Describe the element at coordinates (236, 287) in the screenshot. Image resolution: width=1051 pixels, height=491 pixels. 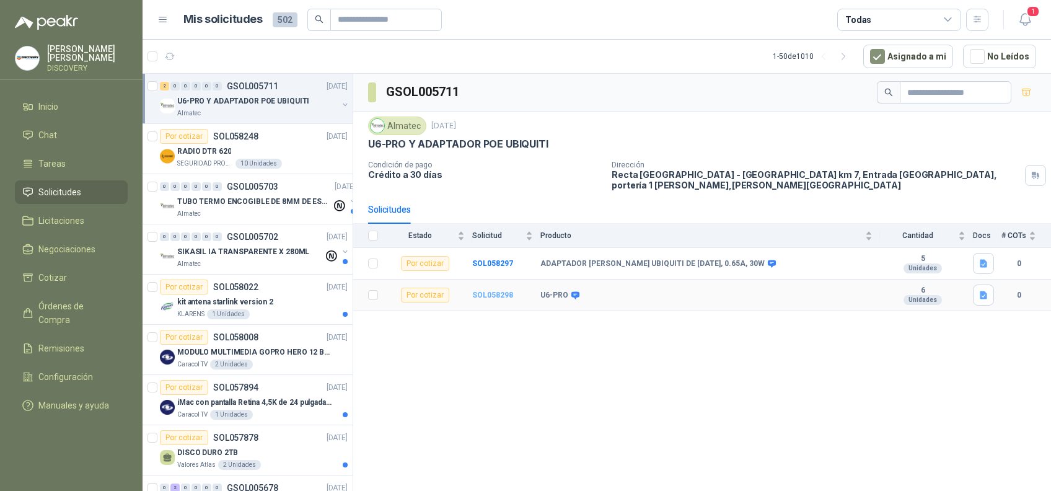
I see `p: SOL058022` at that location.